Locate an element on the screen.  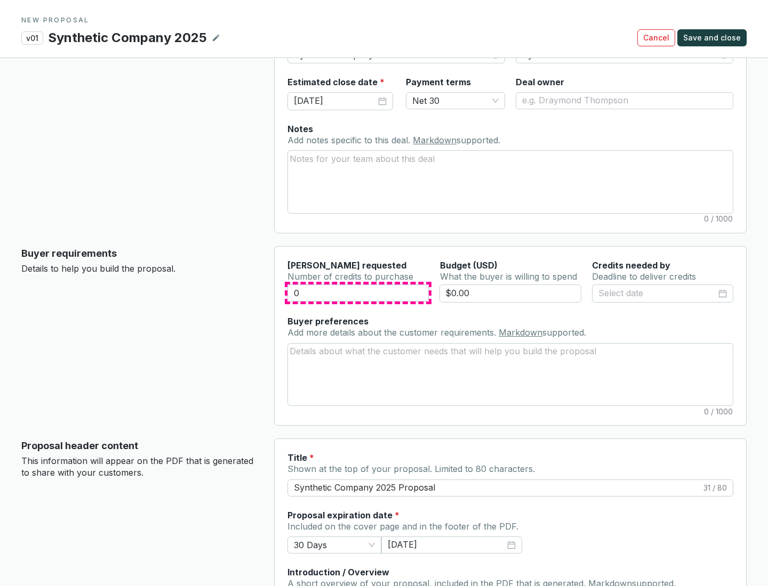
label: Estimated close date is located at coordinates (336, 82).